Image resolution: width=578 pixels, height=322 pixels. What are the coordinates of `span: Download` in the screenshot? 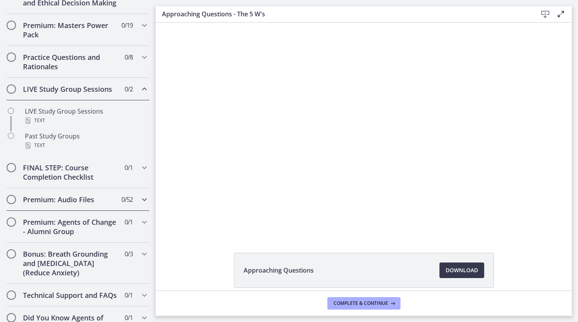 It's located at (461, 270).